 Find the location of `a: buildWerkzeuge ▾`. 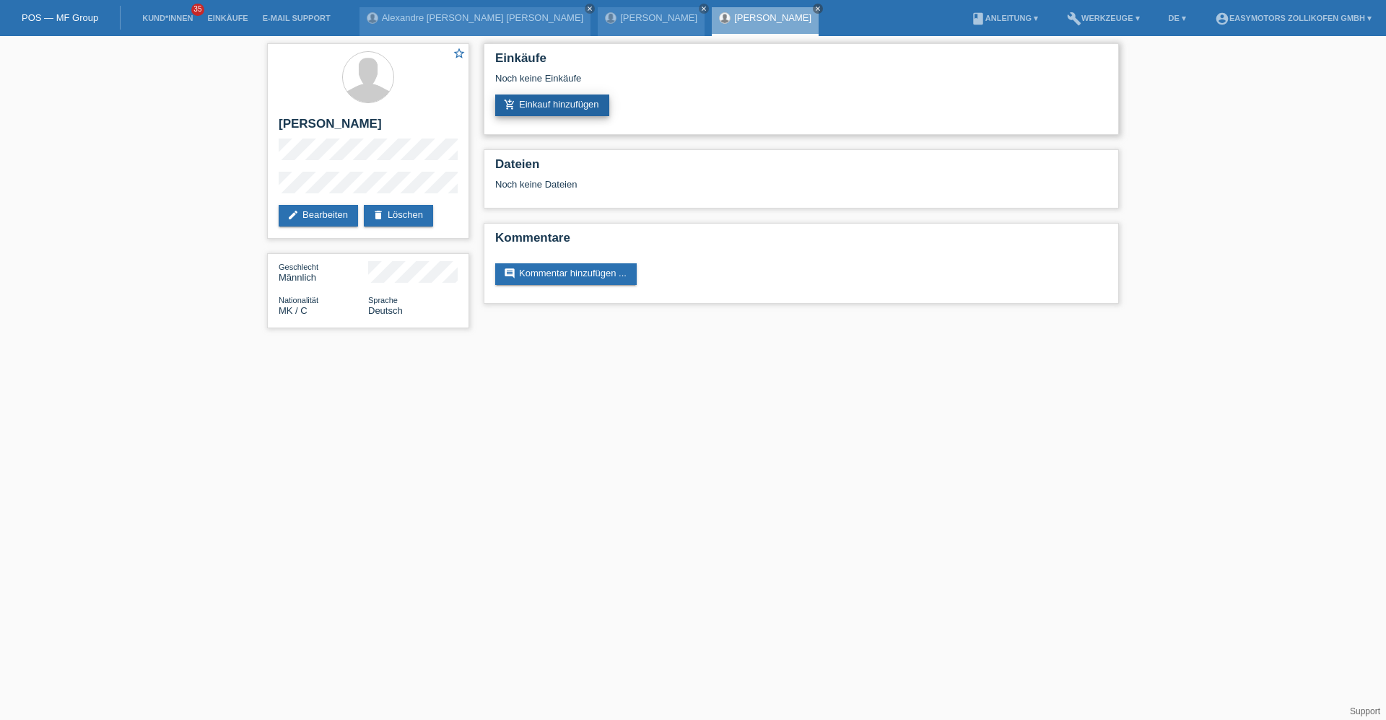

a: buildWerkzeuge ▾ is located at coordinates (1103, 18).